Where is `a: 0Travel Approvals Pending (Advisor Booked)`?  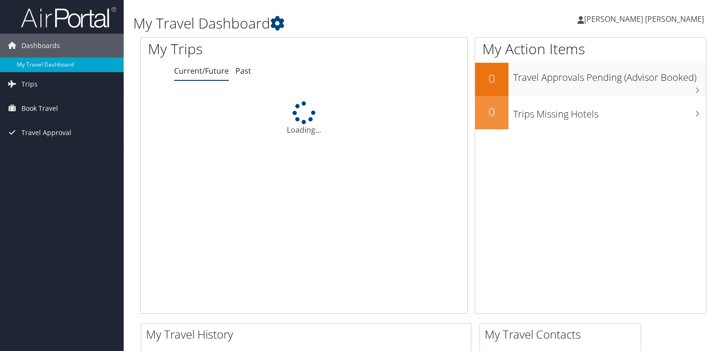 a: 0Travel Approvals Pending (Advisor Booked) is located at coordinates (590, 79).